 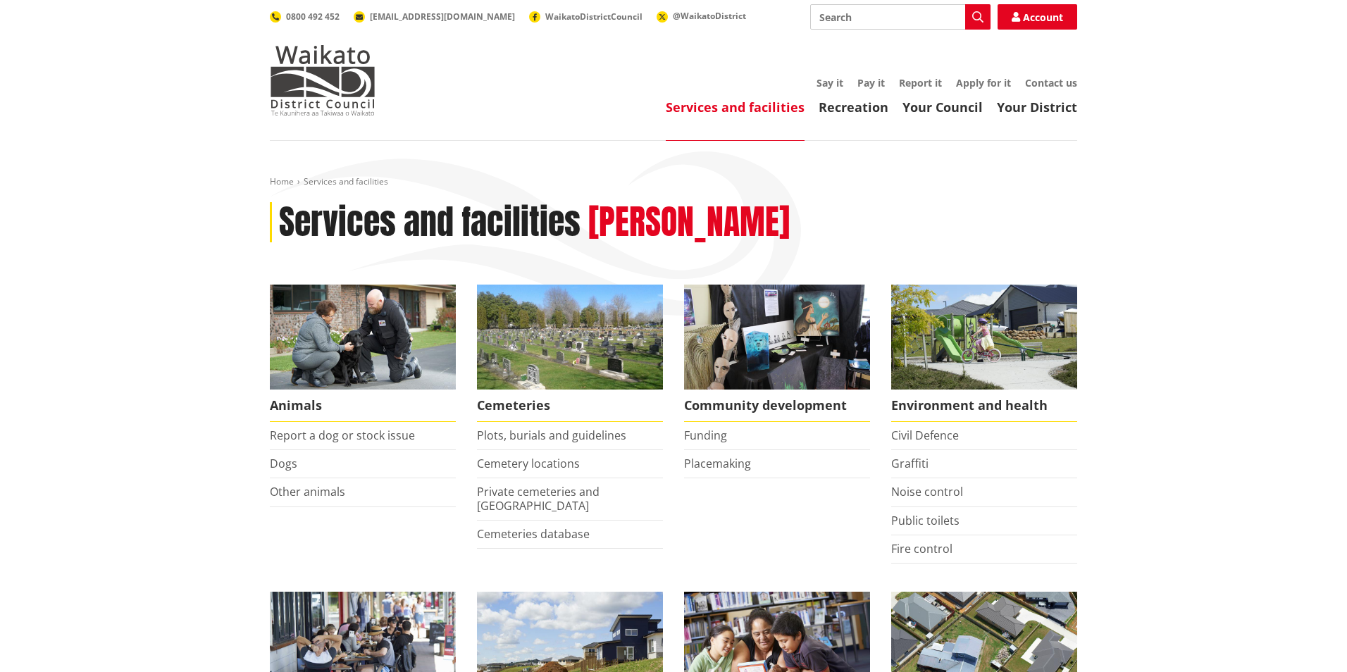 What do you see at coordinates (735, 107) in the screenshot?
I see `a: Services and facilities` at bounding box center [735, 107].